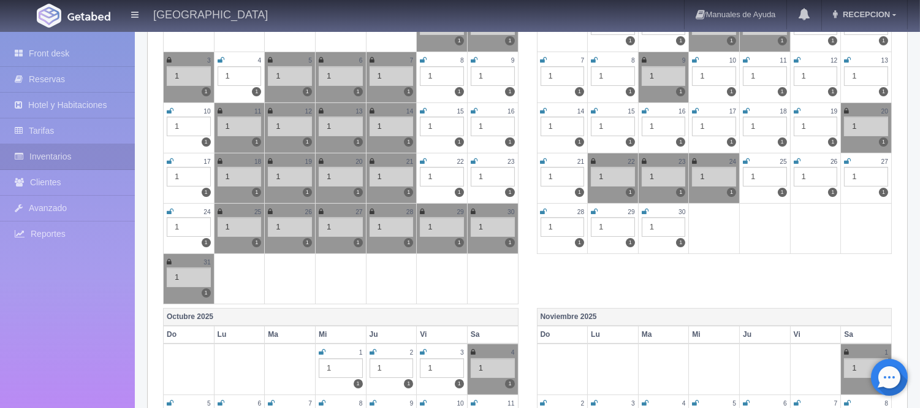 This screenshot has width=920, height=408. What do you see at coordinates (341, 317) in the screenshot?
I see `th: Octubre 2025` at bounding box center [341, 317].